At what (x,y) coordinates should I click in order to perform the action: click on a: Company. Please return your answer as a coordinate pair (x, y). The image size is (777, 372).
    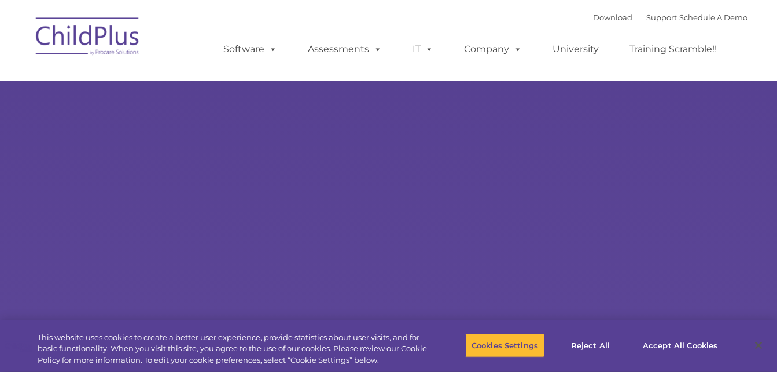
    Looking at the image, I should click on (493, 49).